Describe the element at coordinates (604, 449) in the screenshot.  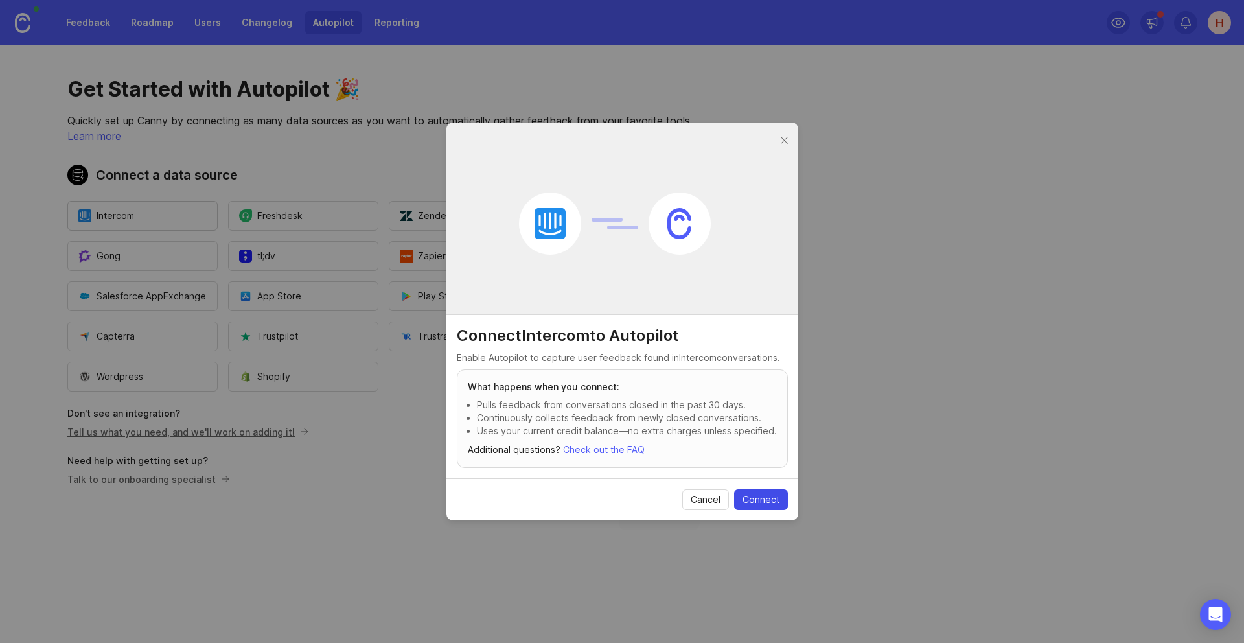
I see `a: Check out the FAQ` at that location.